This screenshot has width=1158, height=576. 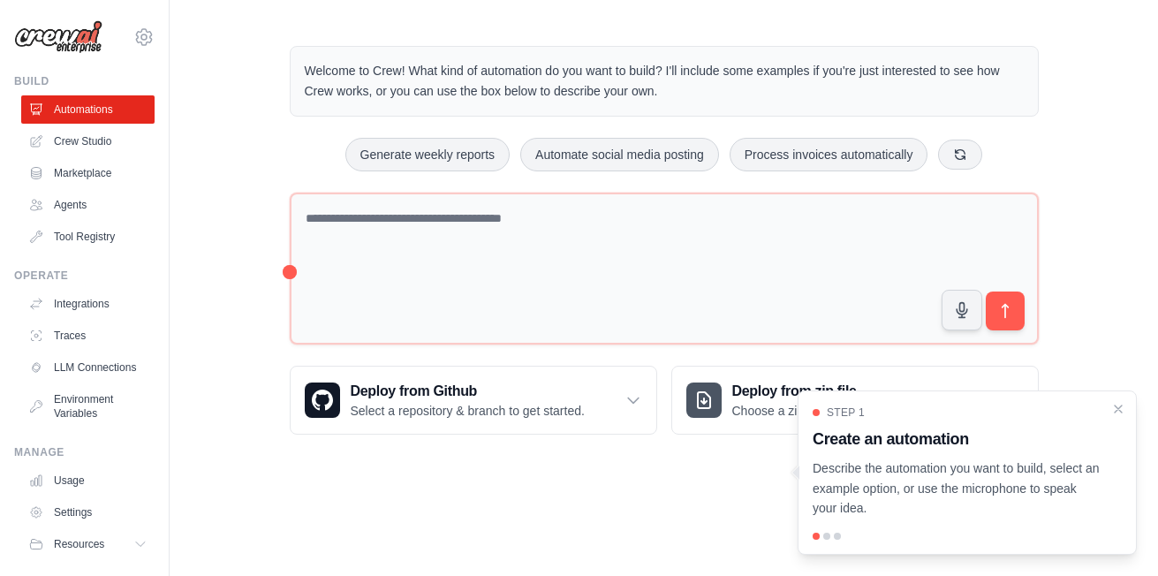 I want to click on a: Usage, so click(x=87, y=481).